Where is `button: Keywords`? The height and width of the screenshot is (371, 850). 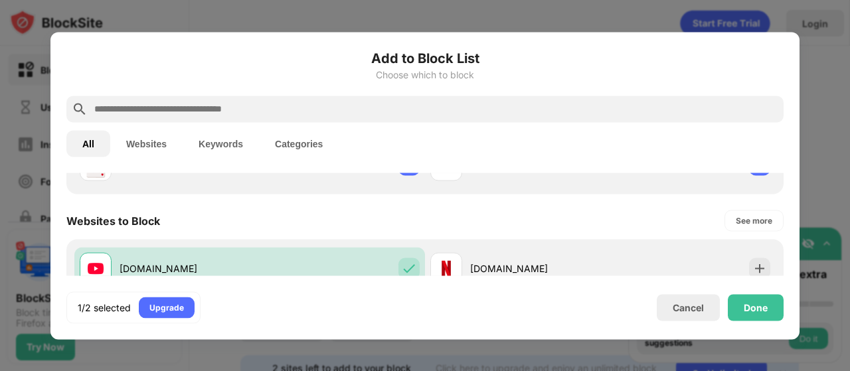 button: Keywords is located at coordinates (220, 143).